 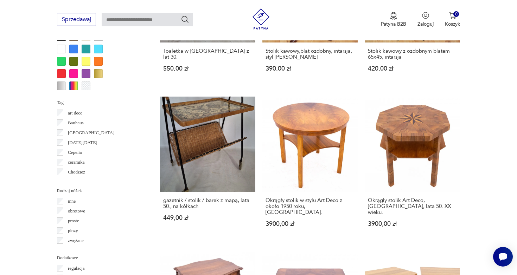 I want to click on a: Sprzedawaj, so click(x=76, y=20).